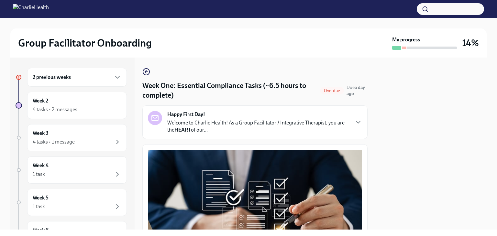 The height and width of the screenshot is (236, 497). What do you see at coordinates (71, 106) in the screenshot?
I see `a: Week 24 tasks • 2 messages` at bounding box center [71, 106].